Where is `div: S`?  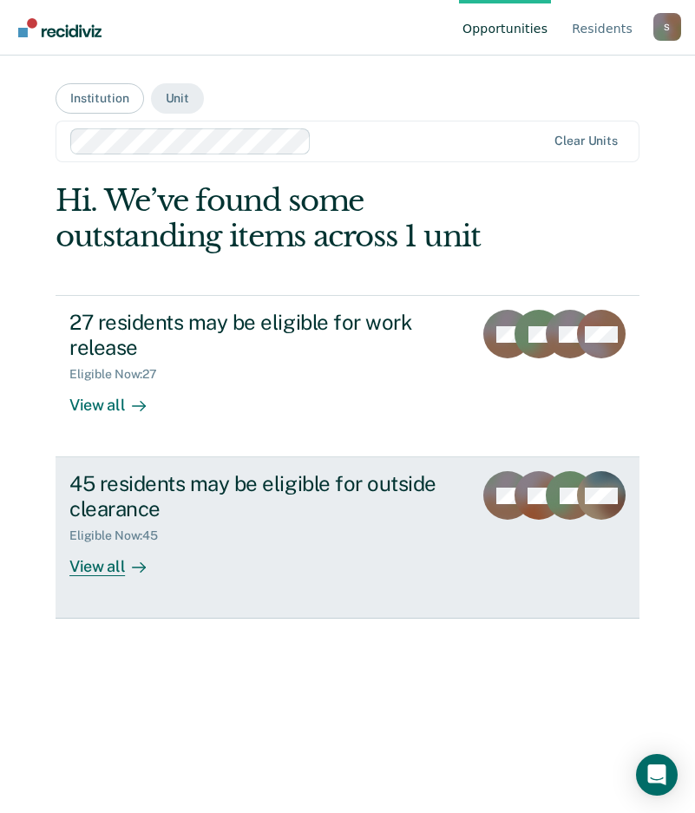 div: S is located at coordinates (667, 27).